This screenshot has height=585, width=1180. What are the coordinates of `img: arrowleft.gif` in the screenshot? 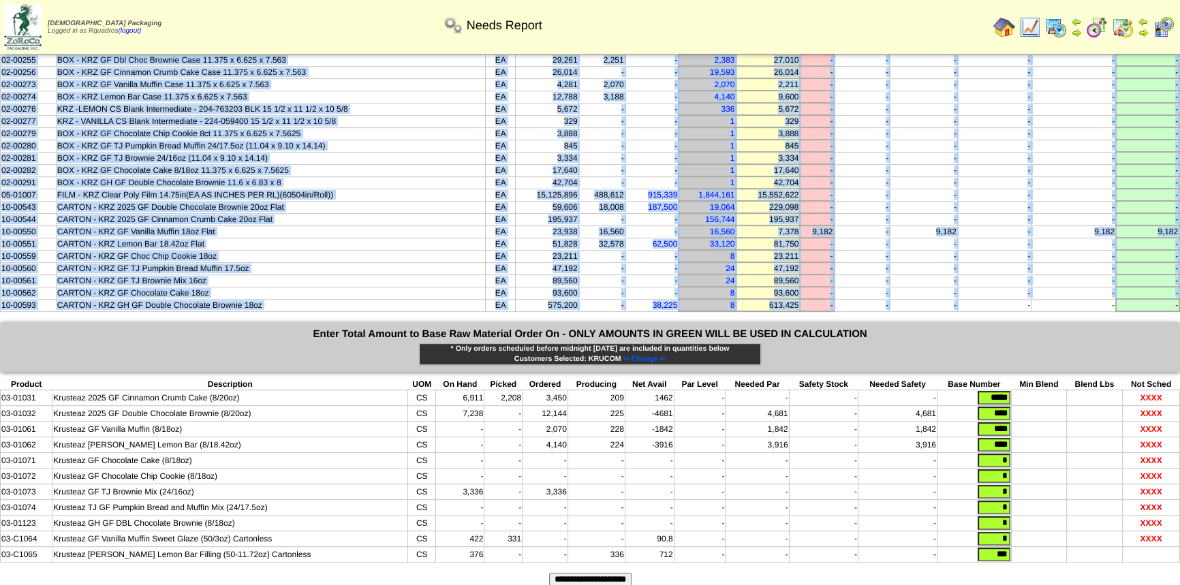 It's located at (1077, 22).